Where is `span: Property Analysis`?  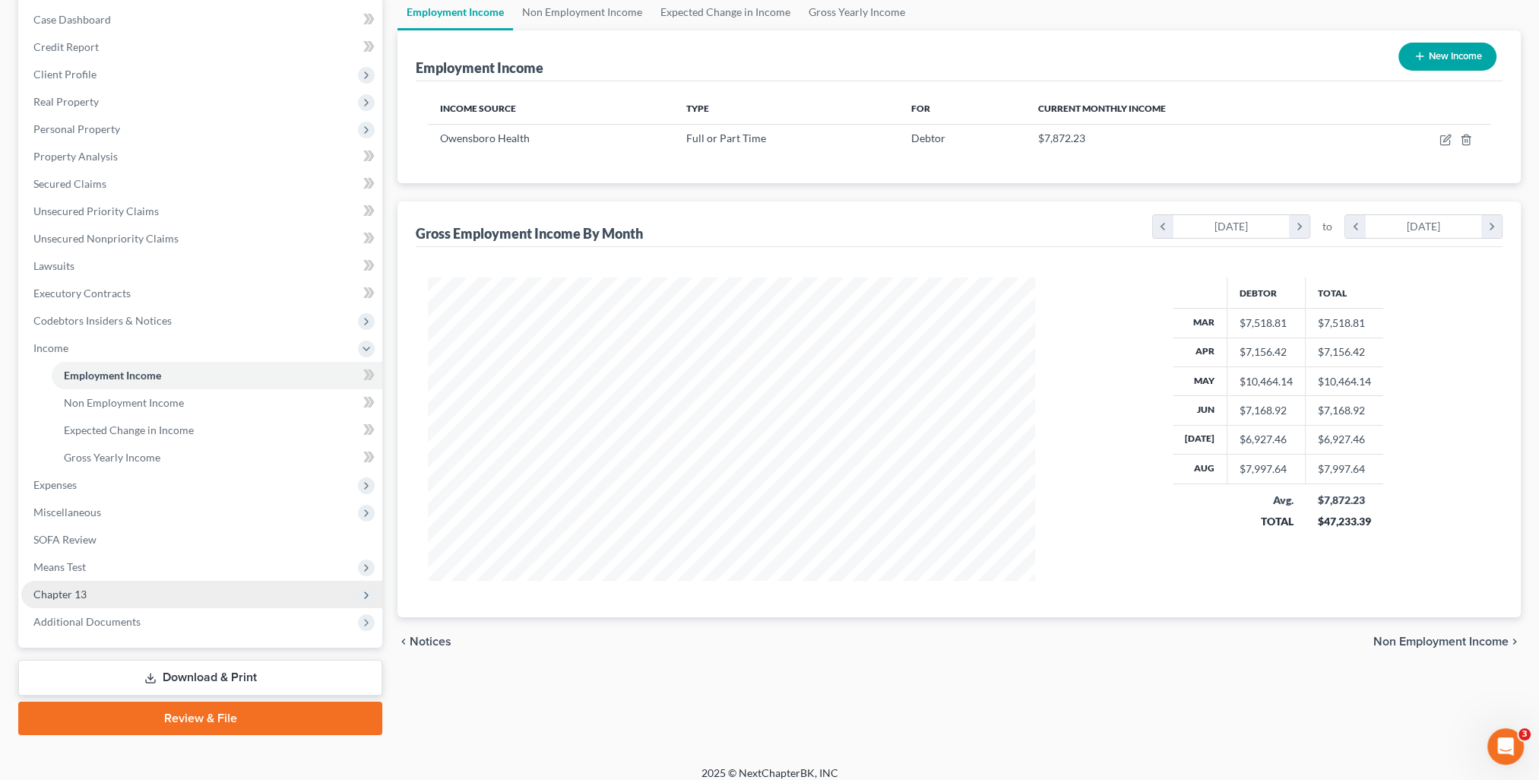 span: Property Analysis is located at coordinates (75, 156).